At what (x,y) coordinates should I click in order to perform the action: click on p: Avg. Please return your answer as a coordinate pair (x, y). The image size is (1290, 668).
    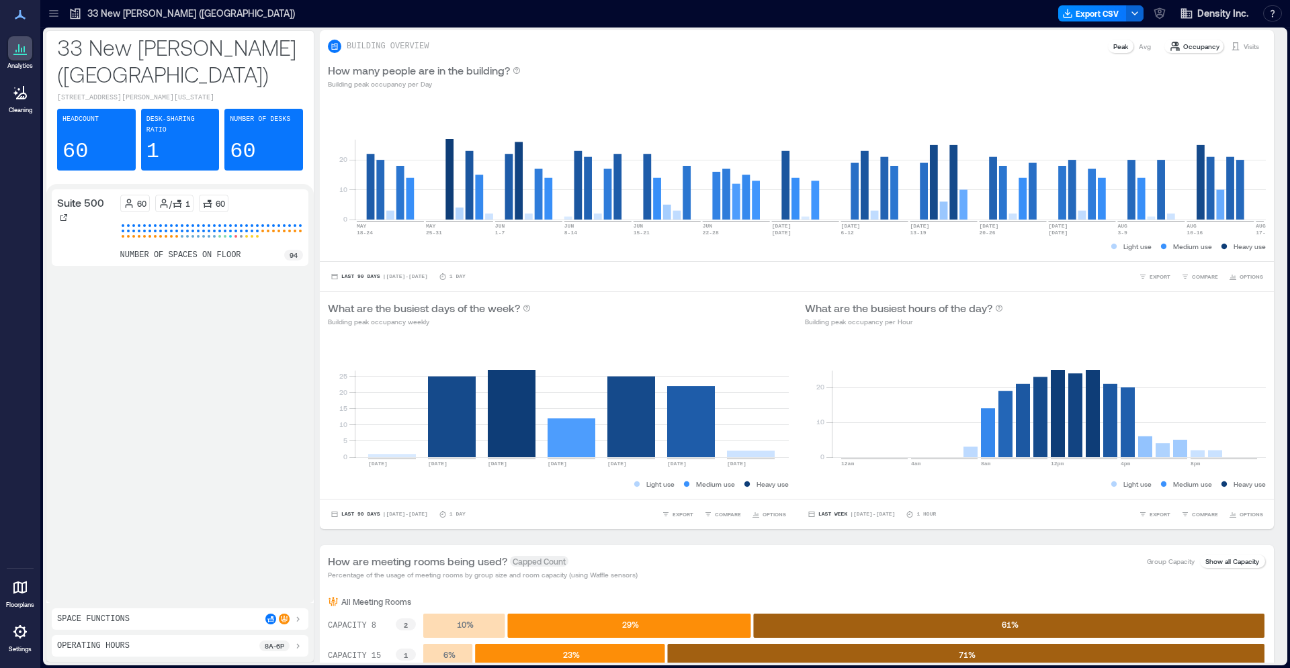
    Looking at the image, I should click on (1145, 46).